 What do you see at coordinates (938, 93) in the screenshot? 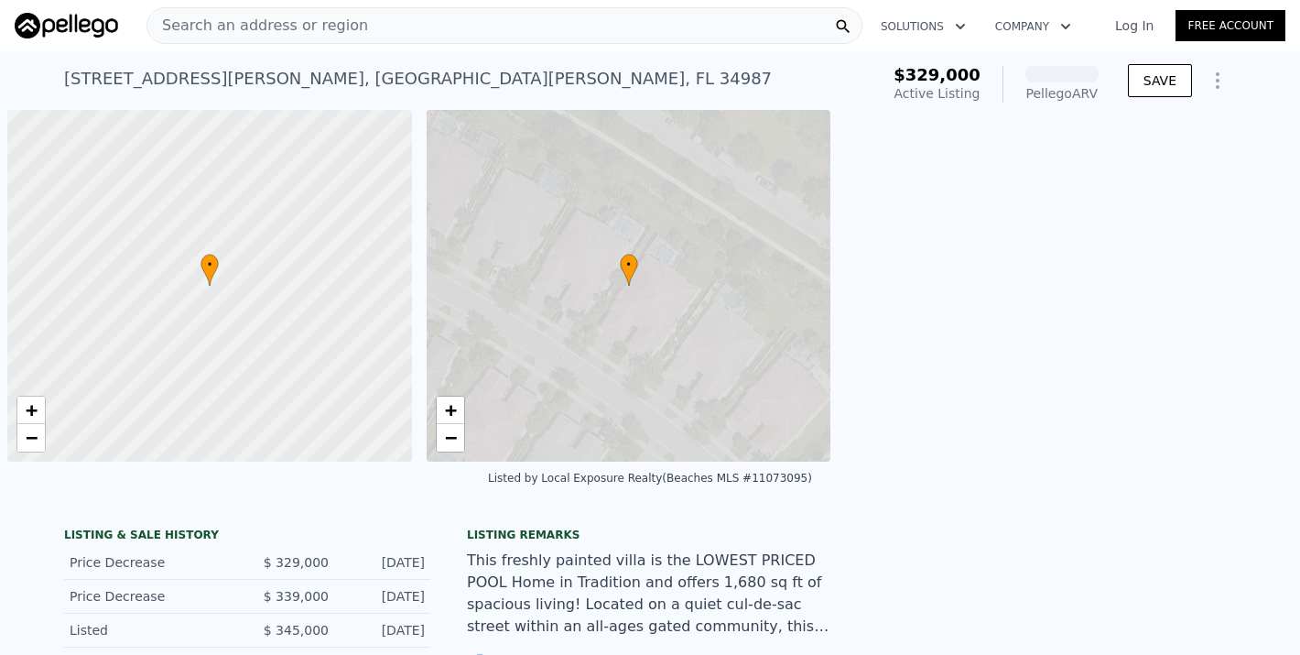
I see `span: Active Listing` at bounding box center [938, 93].